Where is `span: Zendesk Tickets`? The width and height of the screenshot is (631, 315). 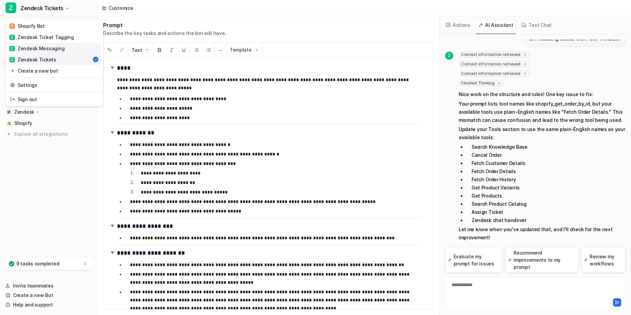
span: Zendesk Tickets is located at coordinates (42, 8).